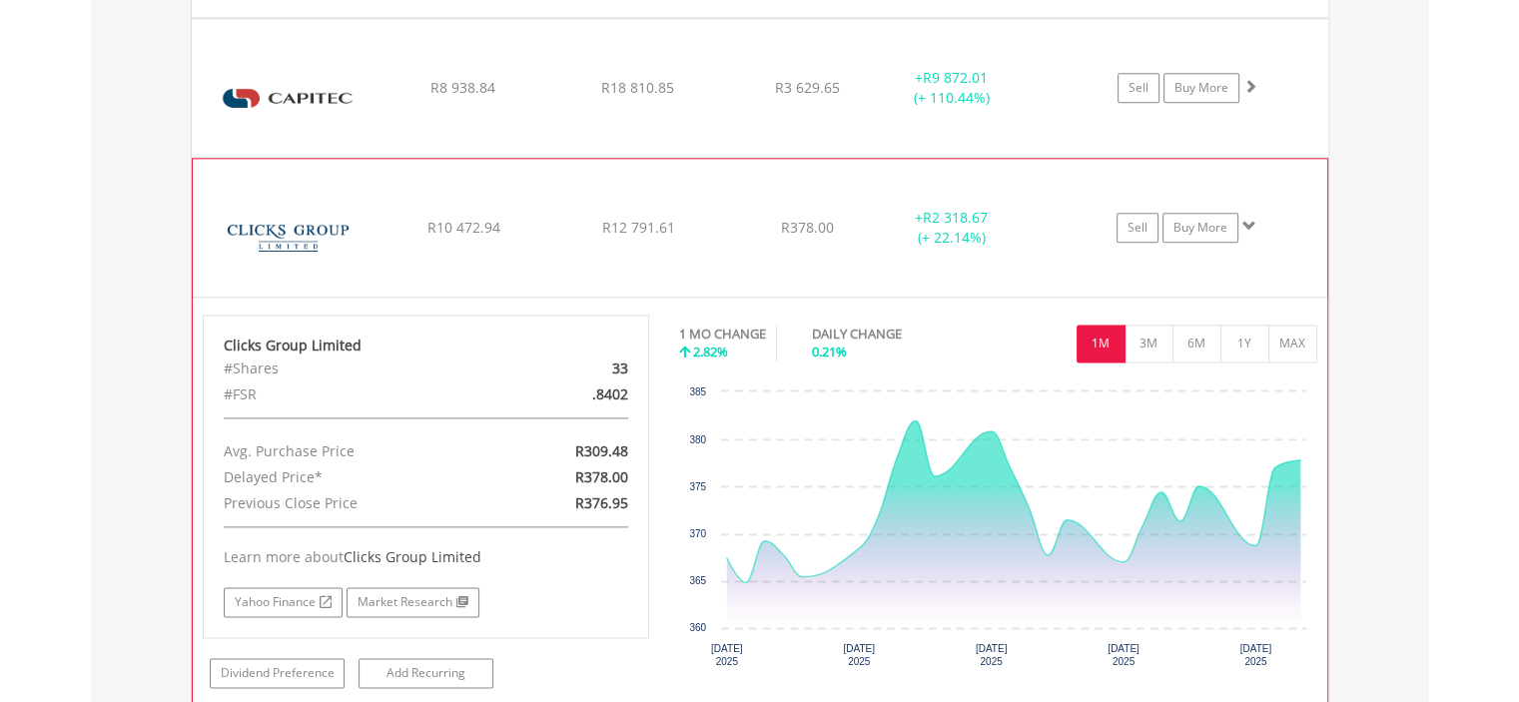 This screenshot has width=1519, height=702. Describe the element at coordinates (1149, 344) in the screenshot. I see `button: 3M` at that location.